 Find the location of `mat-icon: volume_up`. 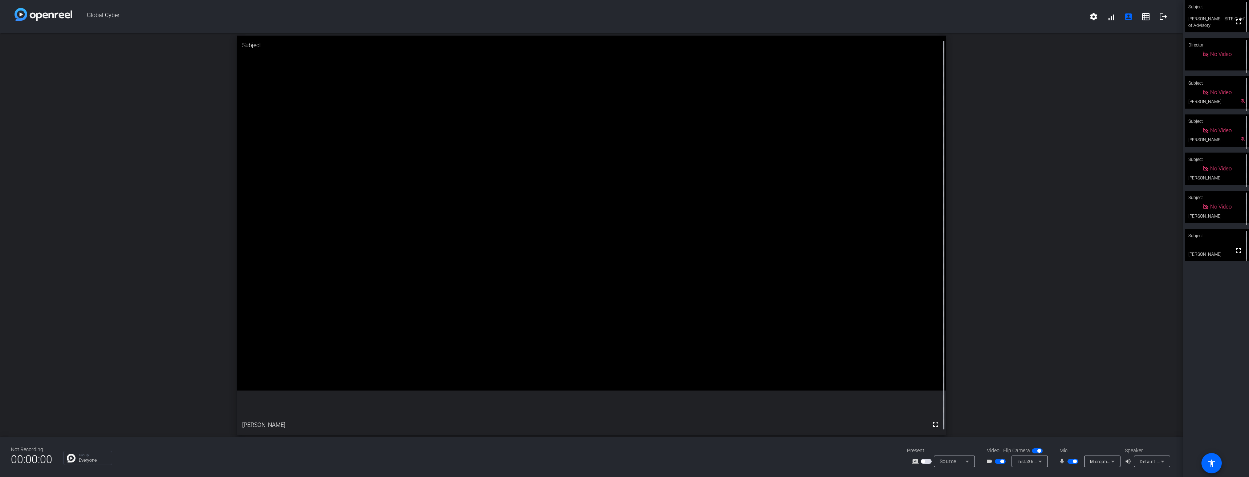

mat-icon: volume_up is located at coordinates (1130, 461).